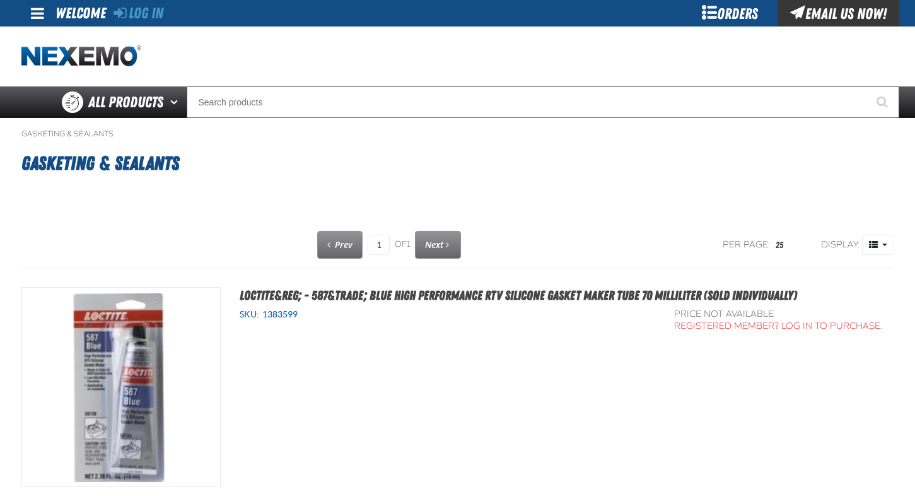 The image size is (915, 496). What do you see at coordinates (543, 102) in the screenshot?
I see `input: Search` at bounding box center [543, 102].